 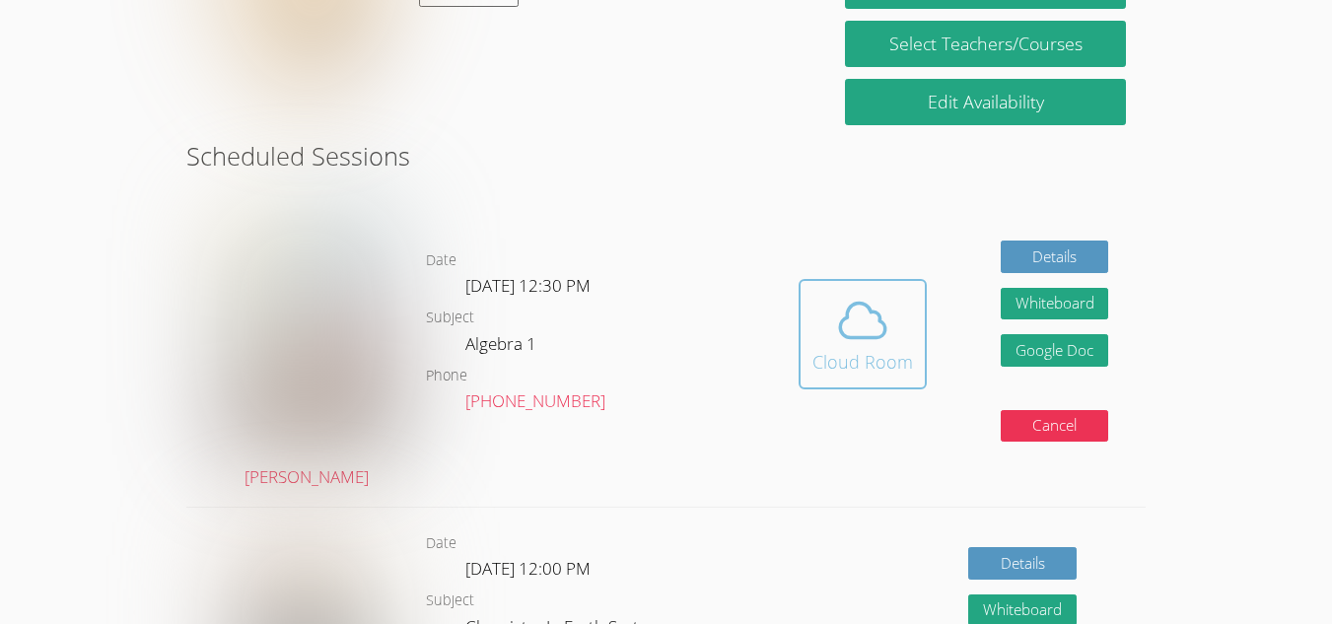 I want to click on dd: Algebra 1, so click(x=503, y=347).